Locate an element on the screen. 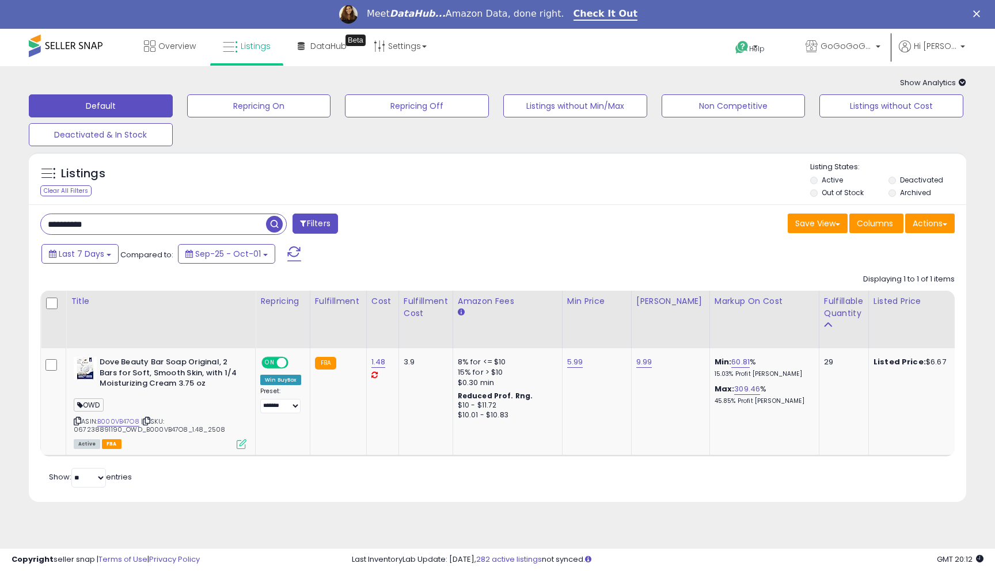 Image resolution: width=995 pixels, height=571 pixels. span: | SKU: 067238891190_OWD_B000VB47O8_1.48_2508 is located at coordinates (149, 426).